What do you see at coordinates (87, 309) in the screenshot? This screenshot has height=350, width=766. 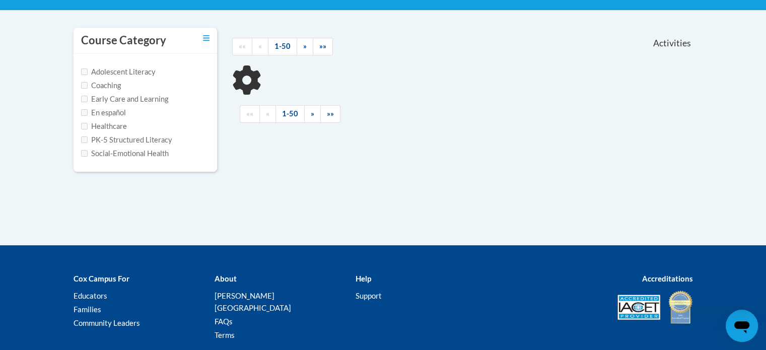 I see `a: Families` at bounding box center [87, 309].